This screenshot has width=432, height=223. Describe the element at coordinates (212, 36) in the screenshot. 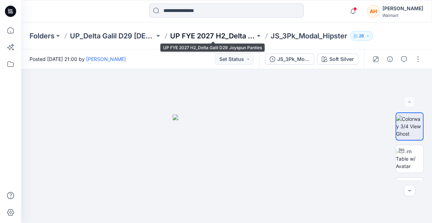

I see `p: UP FYE 2027 H2_Delta Galil D29 Joyspun Panties` at that location.